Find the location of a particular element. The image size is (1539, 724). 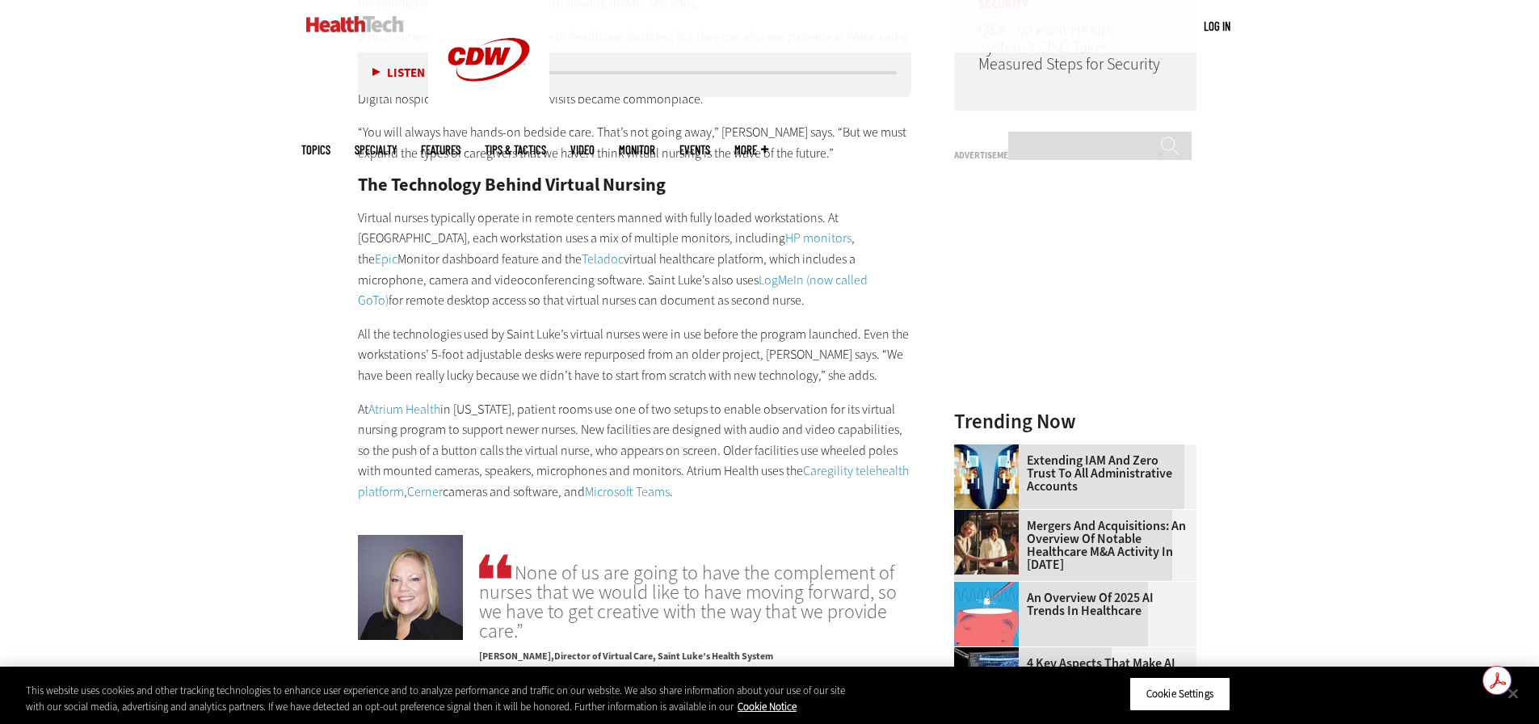

img: illustration of computer chip being put inside head with waves is located at coordinates (986, 614).